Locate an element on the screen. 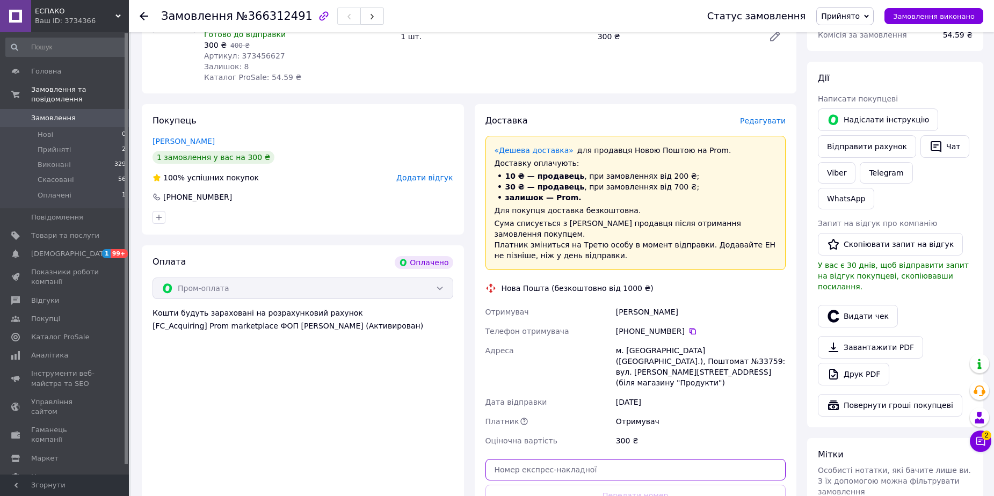  div: Для покупця доставка безкоштовна. is located at coordinates (636, 211).